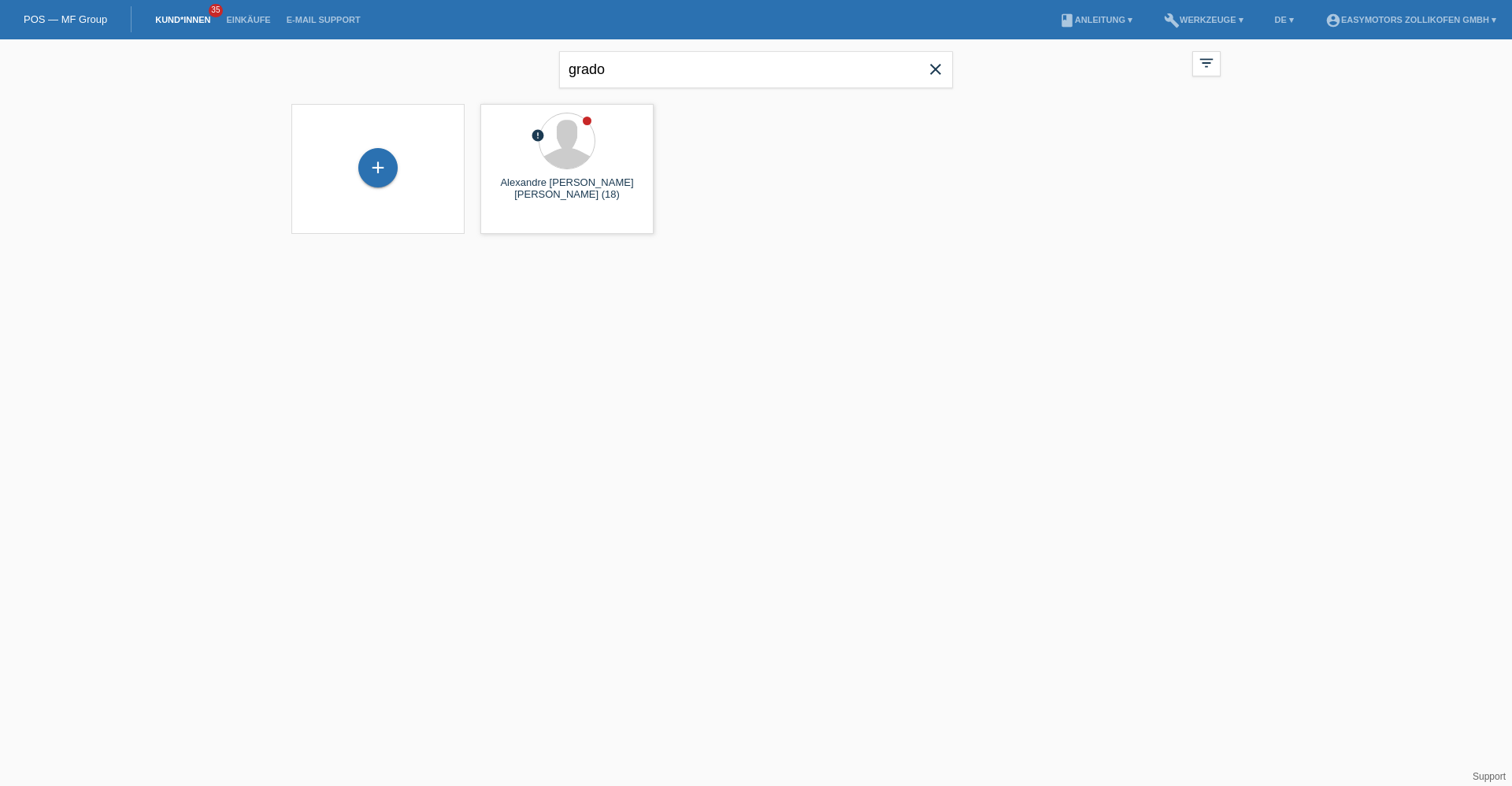 The height and width of the screenshot is (786, 1512). Describe the element at coordinates (378, 168) in the screenshot. I see `div: Kund*in hinzufügen` at that location.